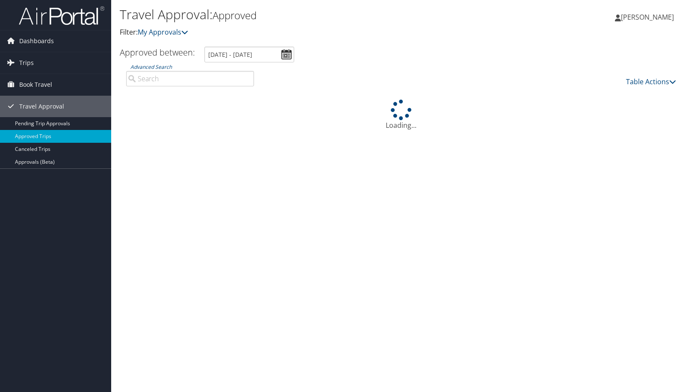  Describe the element at coordinates (651, 82) in the screenshot. I see `a: Table Actions` at that location.